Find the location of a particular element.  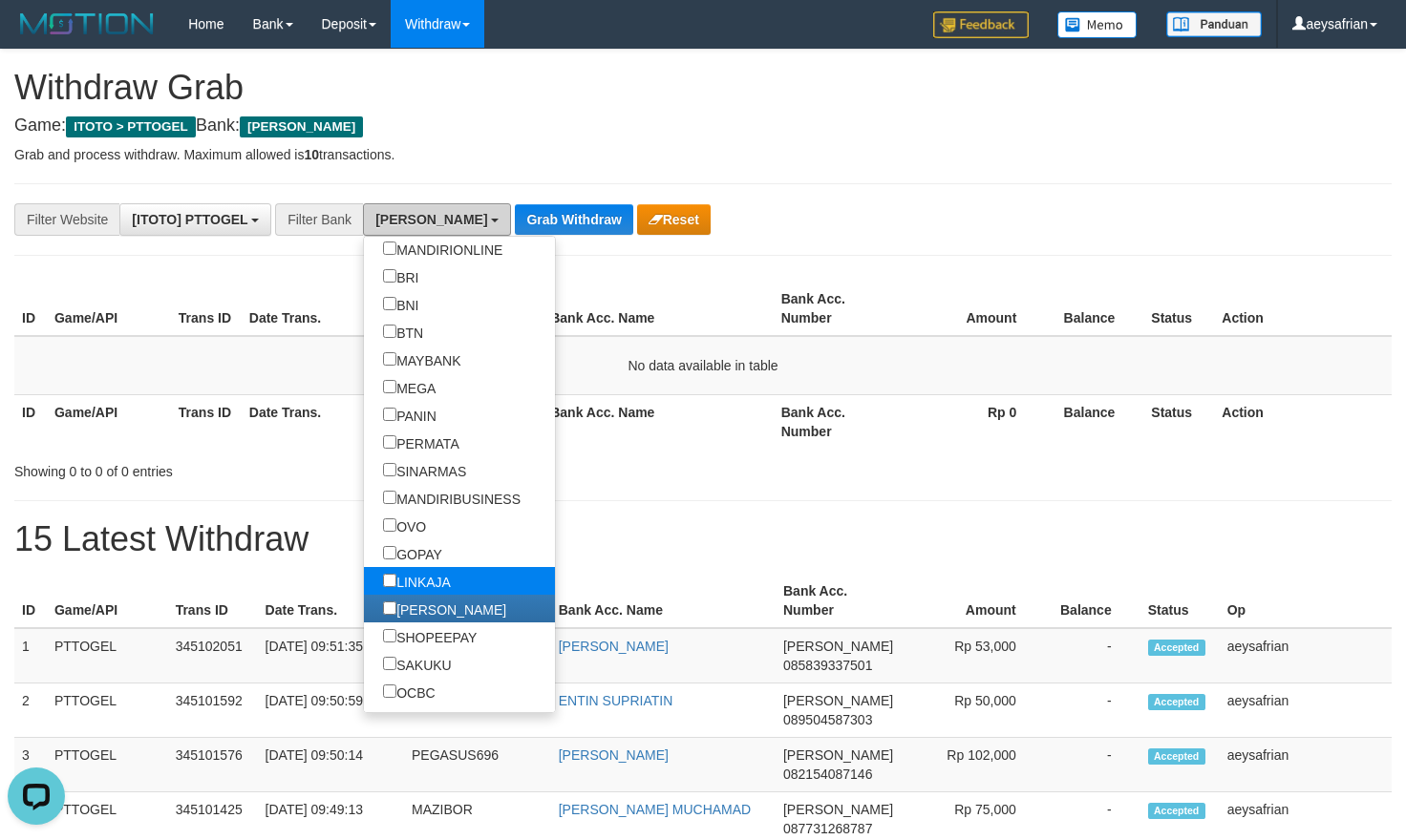

input: OCBC is located at coordinates (390, 692).